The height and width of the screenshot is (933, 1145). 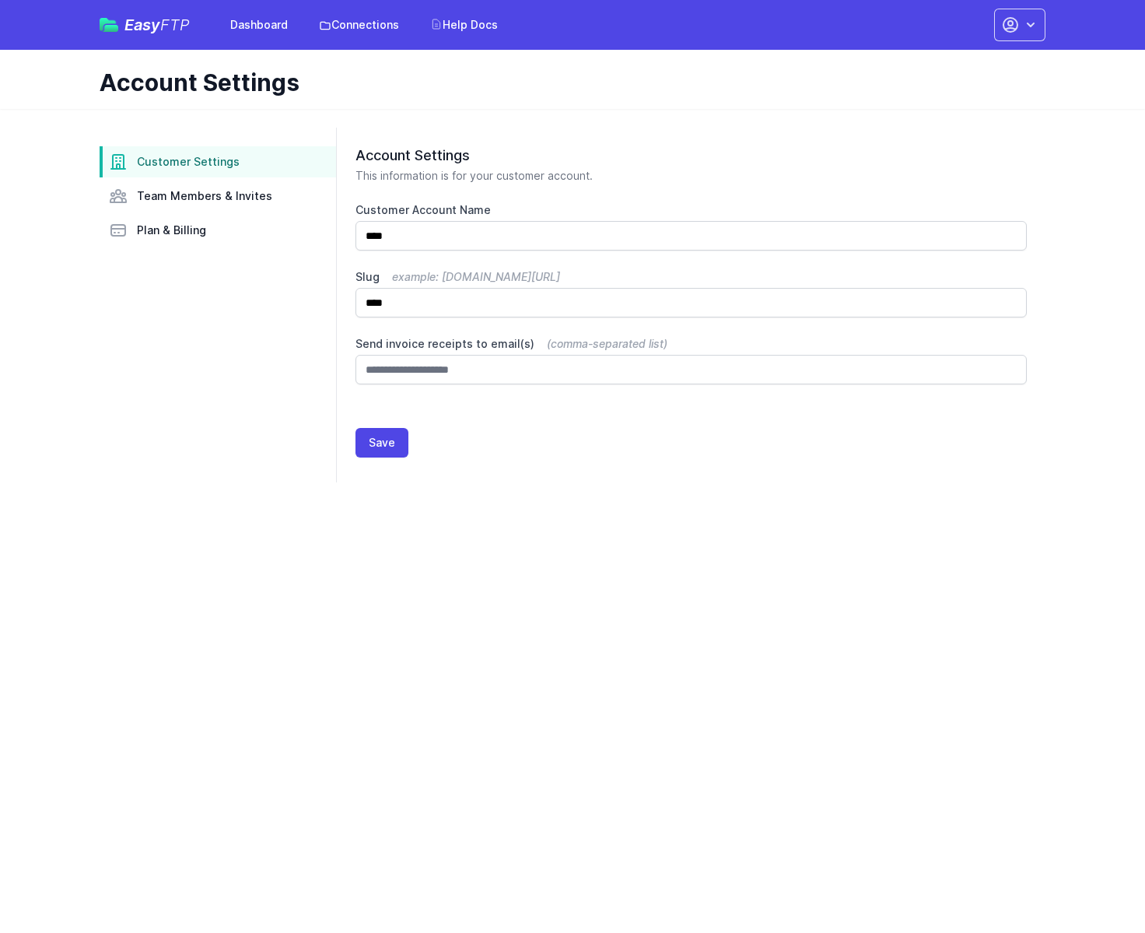 What do you see at coordinates (157, 25) in the screenshot?
I see `span: Easy` at bounding box center [157, 25].